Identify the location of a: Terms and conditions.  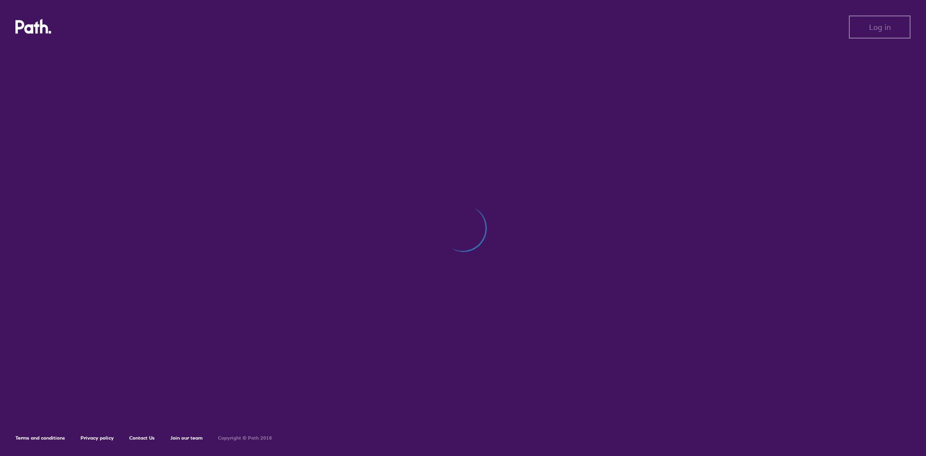
(40, 437).